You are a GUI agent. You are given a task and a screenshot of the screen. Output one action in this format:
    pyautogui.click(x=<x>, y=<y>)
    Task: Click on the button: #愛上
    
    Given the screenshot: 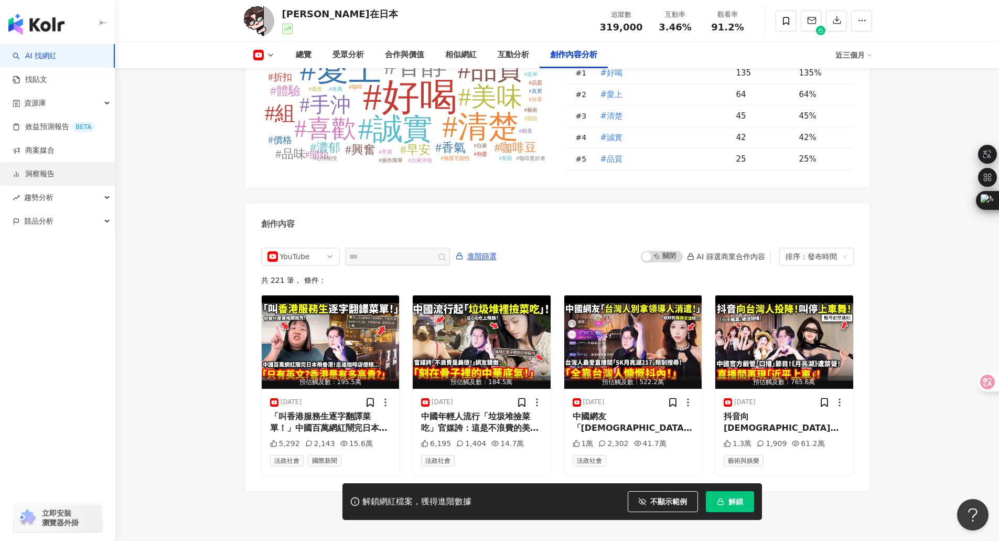 What is the action you would take?
    pyautogui.click(x=612, y=94)
    